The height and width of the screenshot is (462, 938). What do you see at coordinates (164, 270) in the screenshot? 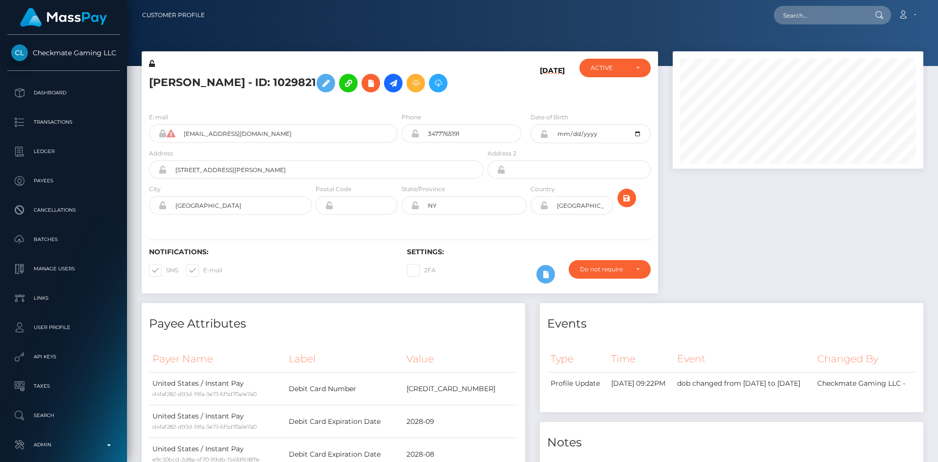
I see `label: SMS` at bounding box center [164, 270].